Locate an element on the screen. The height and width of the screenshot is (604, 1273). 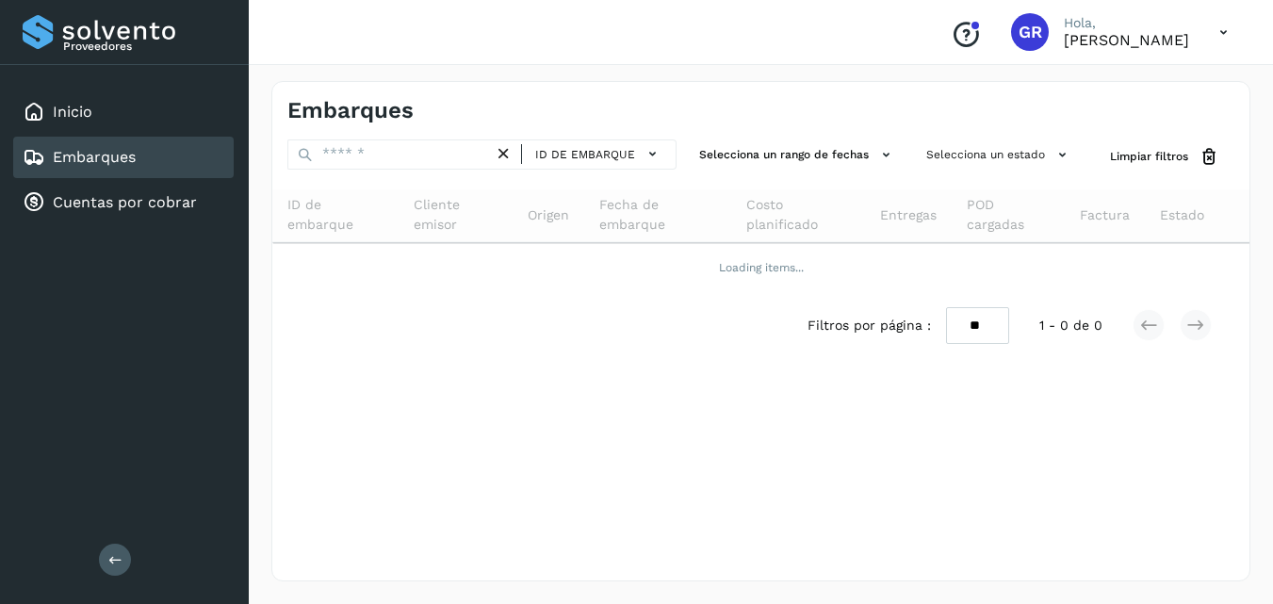
a: Inicio is located at coordinates (73, 111).